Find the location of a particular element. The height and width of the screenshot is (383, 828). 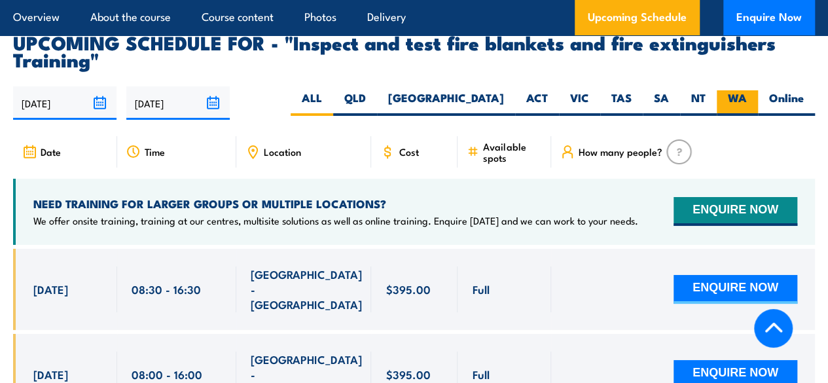

label: TAS is located at coordinates (621, 103).